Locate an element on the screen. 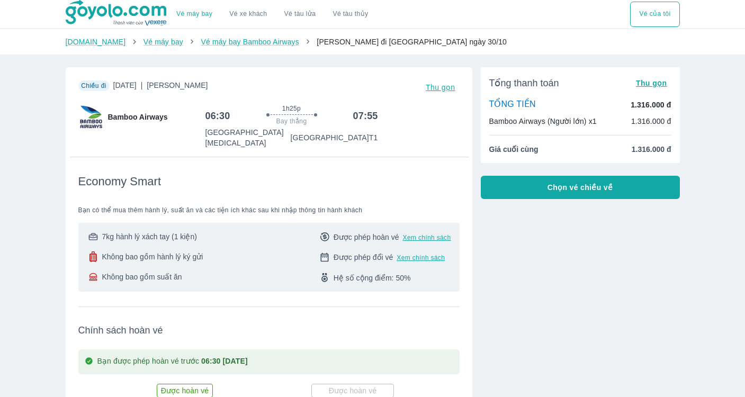 This screenshot has height=397, width=745. span: 7kg hành lý xách tay (1 kiện) is located at coordinates (149, 237).